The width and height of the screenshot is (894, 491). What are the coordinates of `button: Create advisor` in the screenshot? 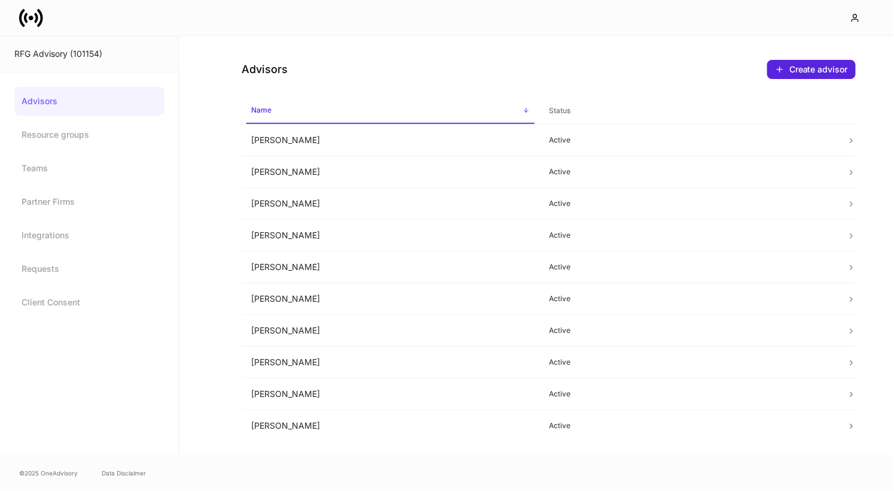 It's located at (812, 69).